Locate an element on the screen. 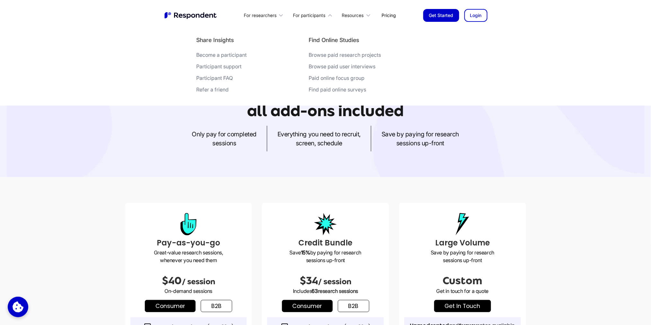 This screenshot has height=325, width=651. h3: Pay-as-you-go is located at coordinates (189, 243).